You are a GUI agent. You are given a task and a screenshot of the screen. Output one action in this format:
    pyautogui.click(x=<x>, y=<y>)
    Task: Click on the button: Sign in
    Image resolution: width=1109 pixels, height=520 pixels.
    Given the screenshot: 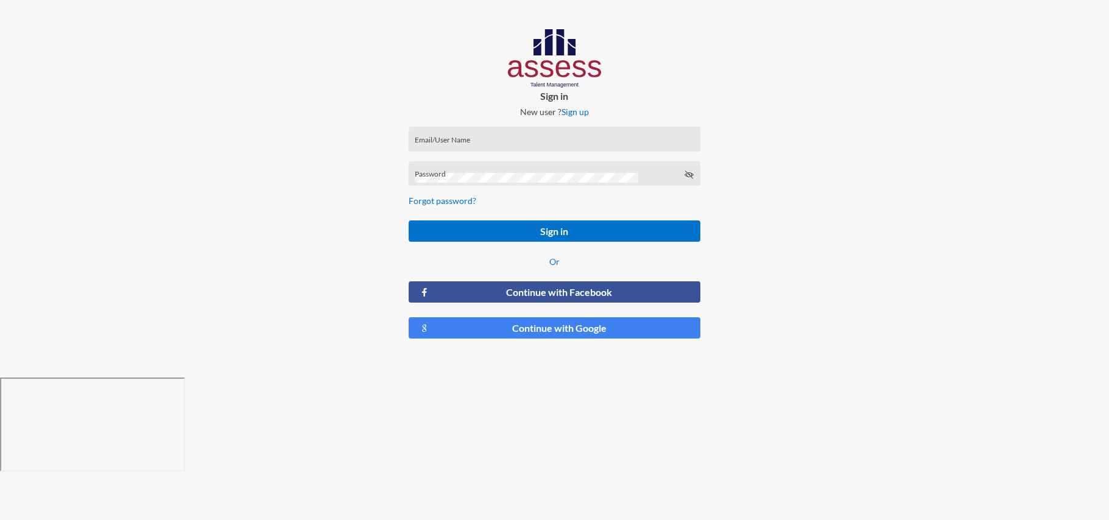 What is the action you would take?
    pyautogui.click(x=554, y=231)
    